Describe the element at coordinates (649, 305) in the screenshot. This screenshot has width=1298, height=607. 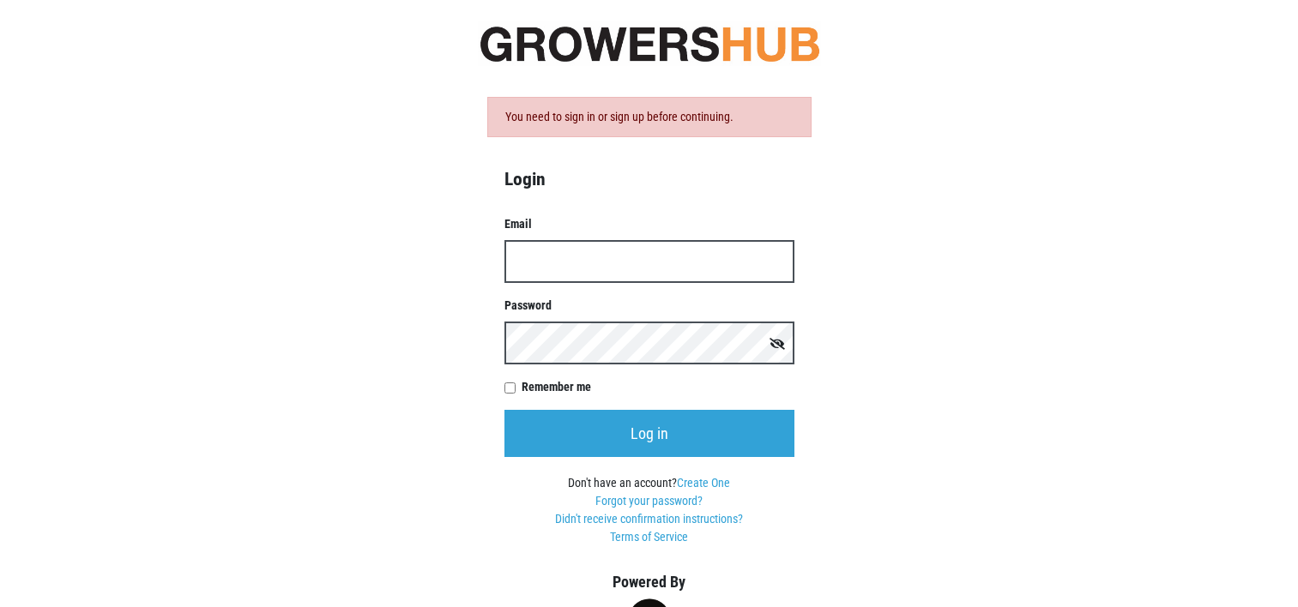
I see `label: Password` at that location.